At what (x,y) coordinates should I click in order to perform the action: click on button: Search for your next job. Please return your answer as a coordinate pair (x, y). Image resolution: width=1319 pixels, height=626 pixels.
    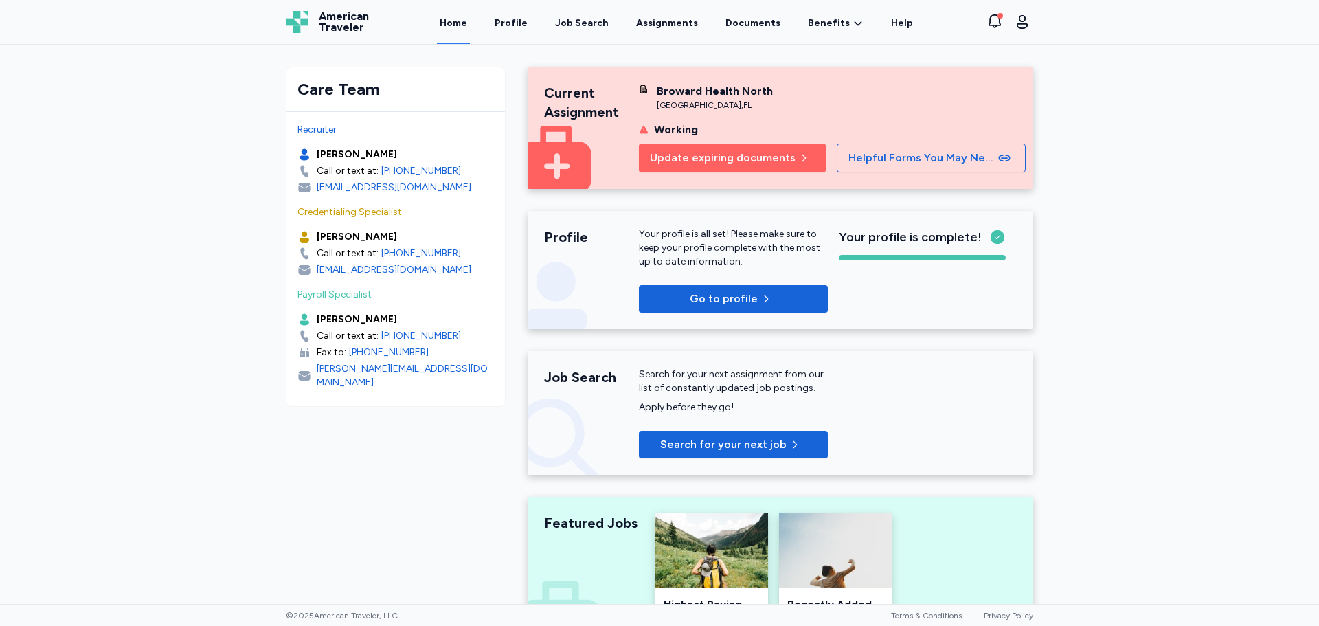
    Looking at the image, I should click on (733, 445).